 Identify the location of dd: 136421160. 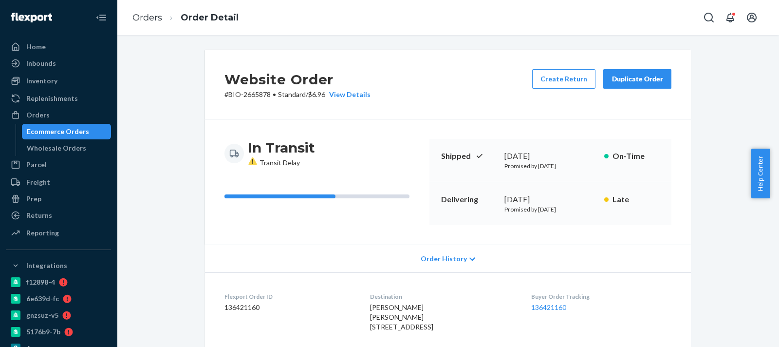
(289, 307).